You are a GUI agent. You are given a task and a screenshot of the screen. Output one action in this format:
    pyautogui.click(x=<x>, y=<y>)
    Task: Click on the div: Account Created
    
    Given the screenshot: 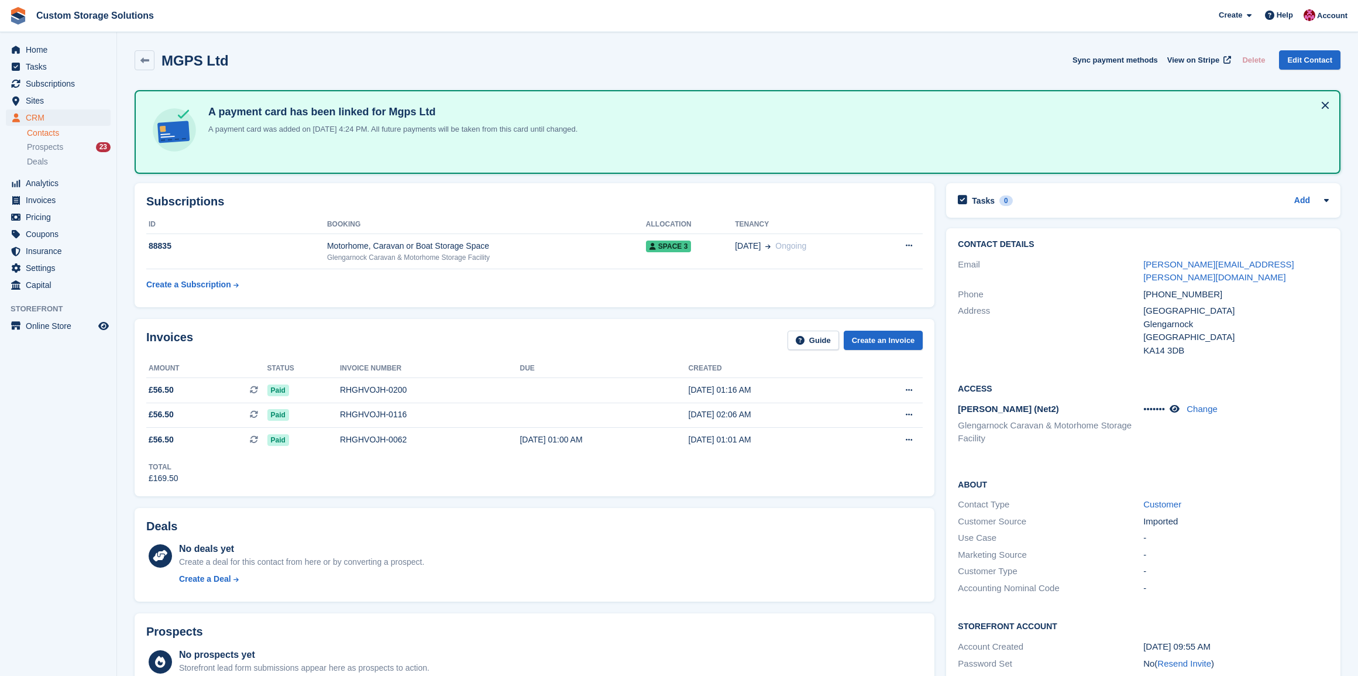 What is the action you would take?
    pyautogui.click(x=1050, y=647)
    